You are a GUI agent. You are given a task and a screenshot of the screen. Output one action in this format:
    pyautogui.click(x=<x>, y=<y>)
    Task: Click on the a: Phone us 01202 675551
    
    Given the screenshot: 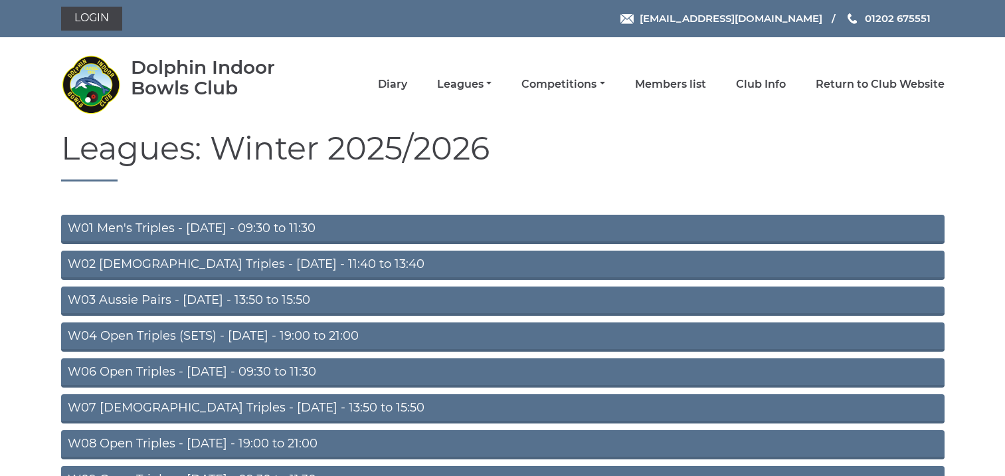 What is the action you would take?
    pyautogui.click(x=889, y=18)
    